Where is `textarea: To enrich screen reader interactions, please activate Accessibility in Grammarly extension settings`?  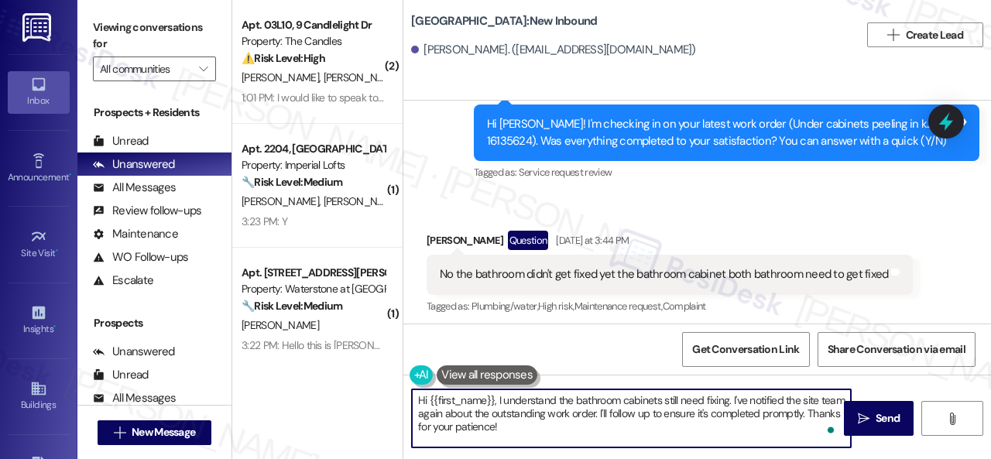
textarea: To enrich screen reader interactions, please activate Accessibility in Grammarly extension settings is located at coordinates (631, 418).